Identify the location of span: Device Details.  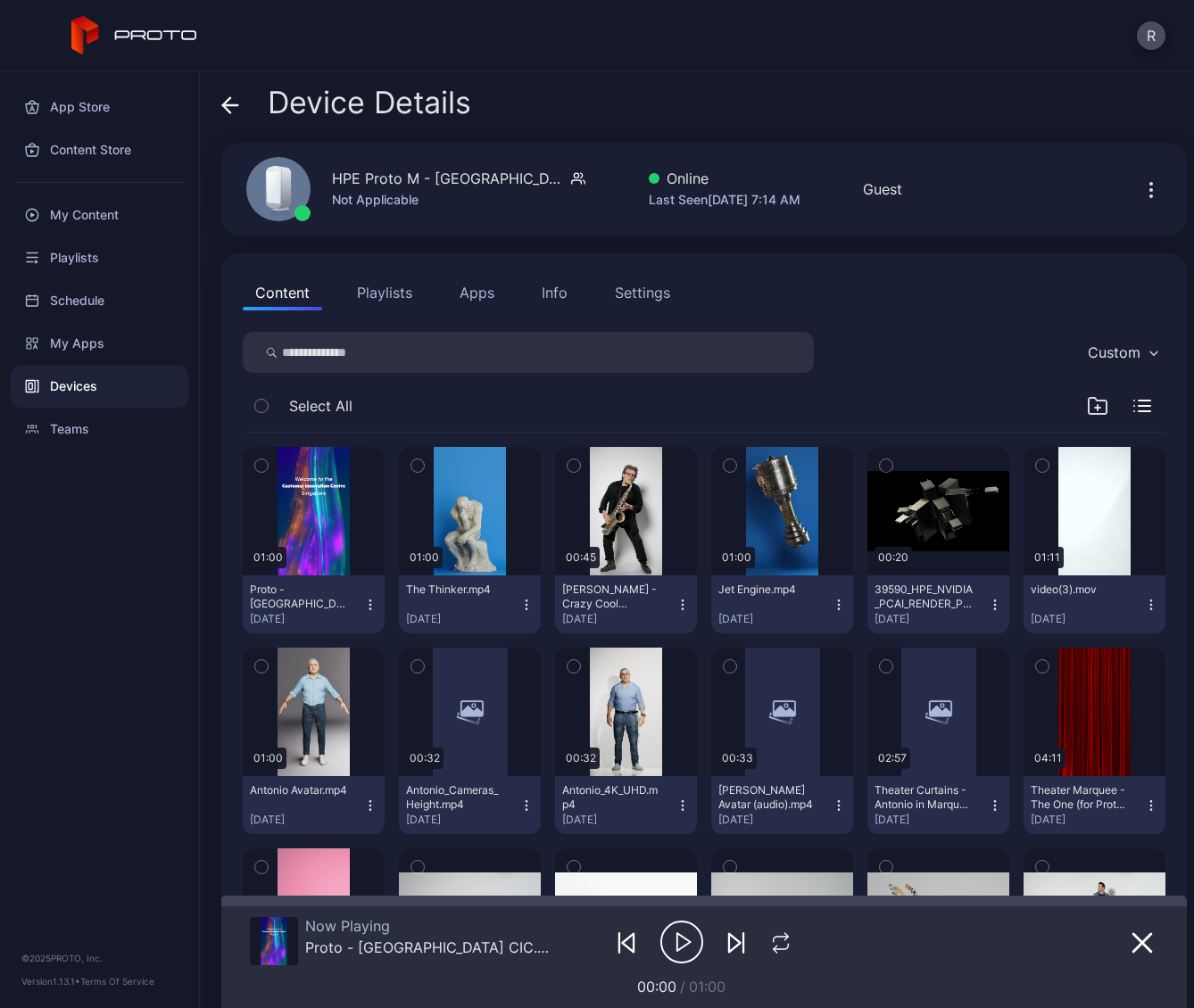
(369, 103).